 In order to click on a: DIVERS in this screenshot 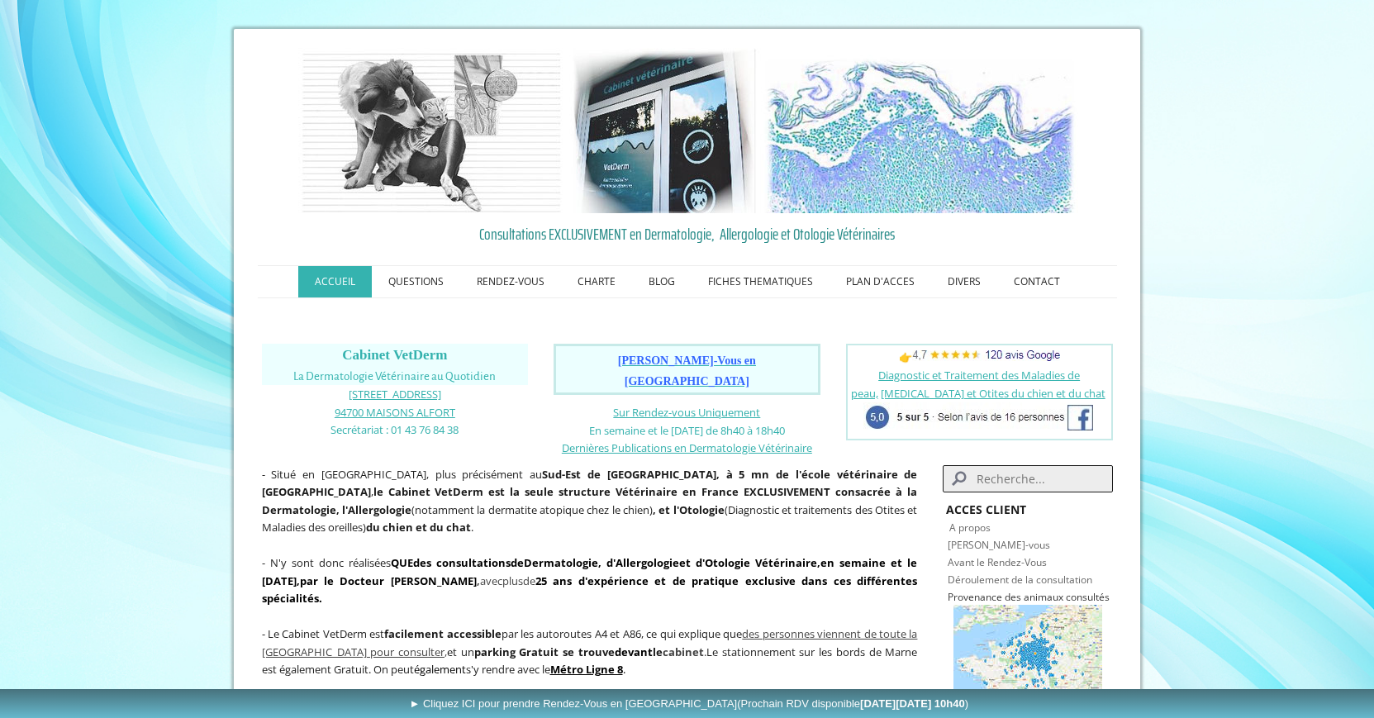, I will do `click(964, 282)`.